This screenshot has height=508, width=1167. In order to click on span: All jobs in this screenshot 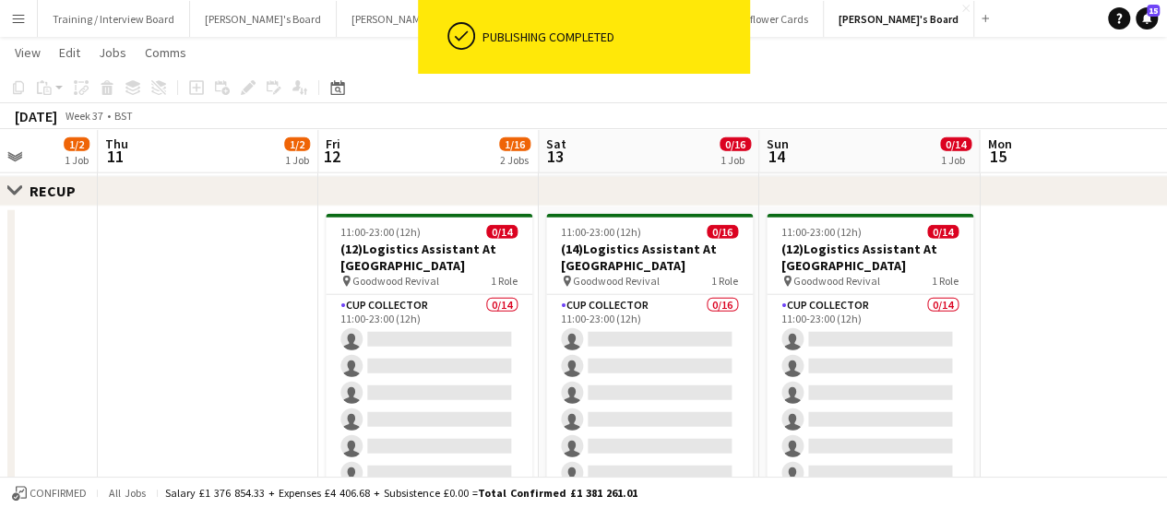, I will do `click(127, 493)`.